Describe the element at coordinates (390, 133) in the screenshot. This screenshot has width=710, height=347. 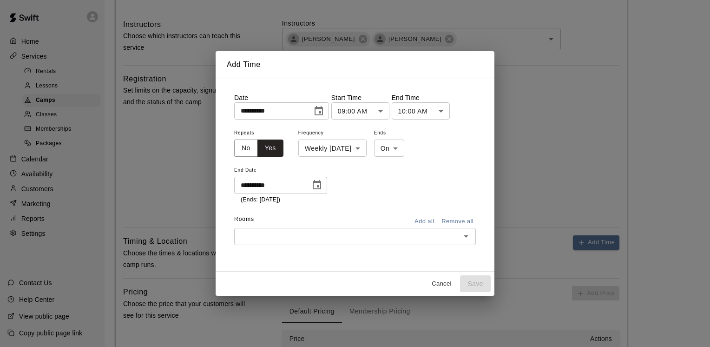
I see `span: Ends` at that location.